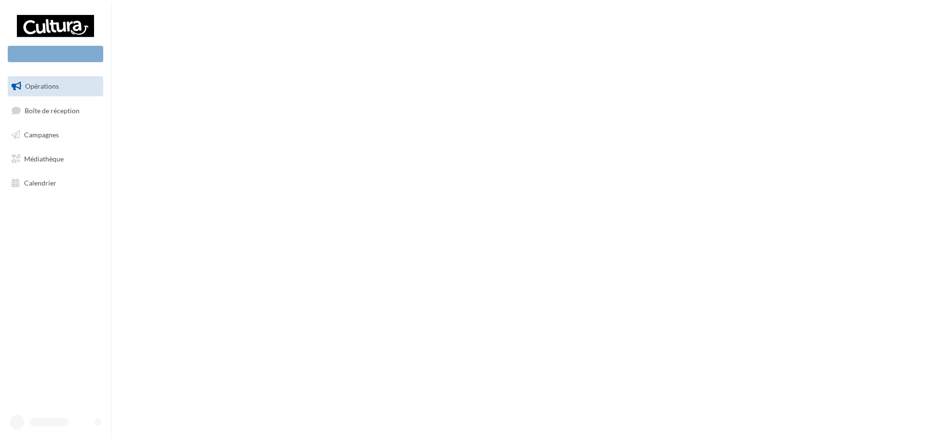 This screenshot has width=926, height=439. What do you see at coordinates (55, 135) in the screenshot?
I see `a: Campagnes` at bounding box center [55, 135].